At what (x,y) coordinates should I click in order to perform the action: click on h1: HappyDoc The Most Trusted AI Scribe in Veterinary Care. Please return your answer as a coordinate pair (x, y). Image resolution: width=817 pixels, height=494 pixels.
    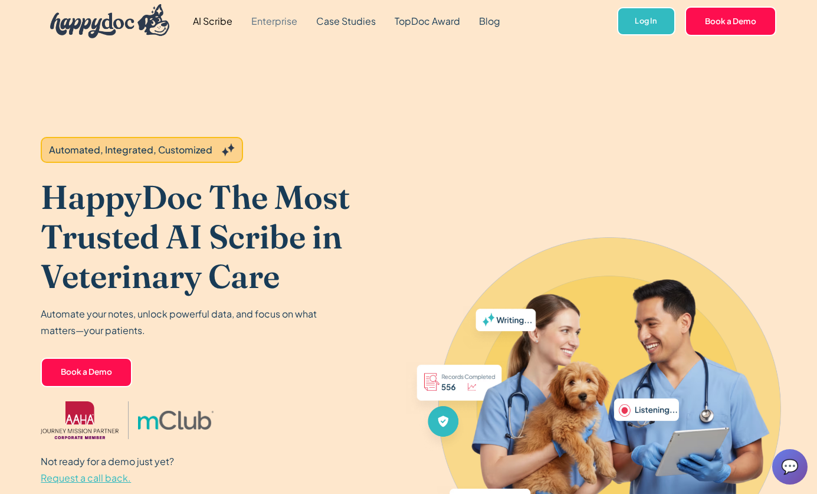
    Looking at the image, I should click on (206, 237).